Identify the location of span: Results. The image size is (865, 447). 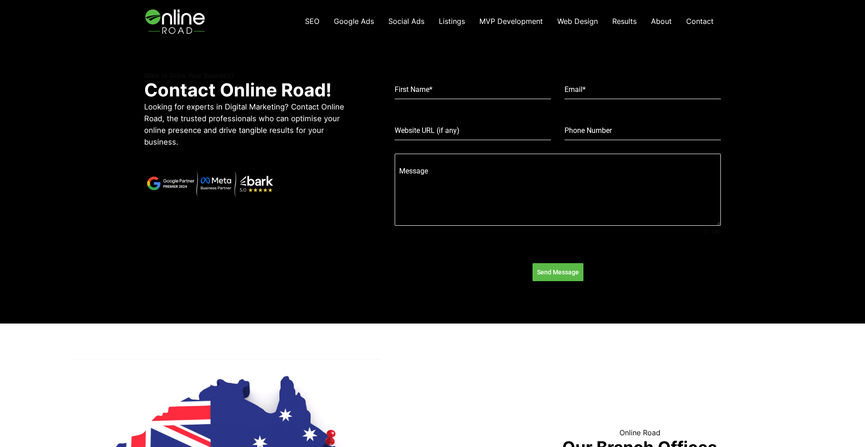
(625, 21).